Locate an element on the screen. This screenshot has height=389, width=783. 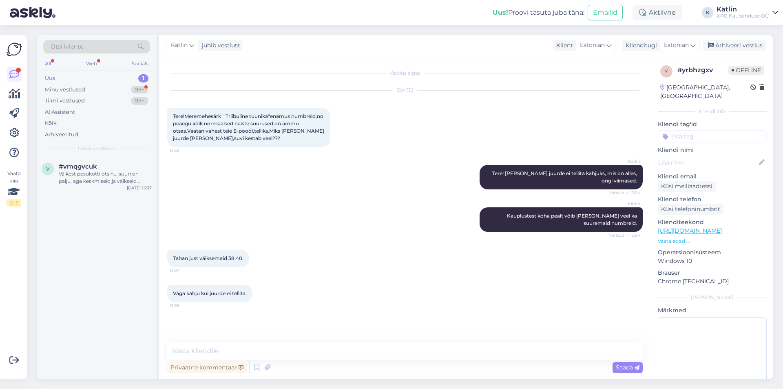
span: Tahan just väiksemaid 38,40. is located at coordinates (208, 258).